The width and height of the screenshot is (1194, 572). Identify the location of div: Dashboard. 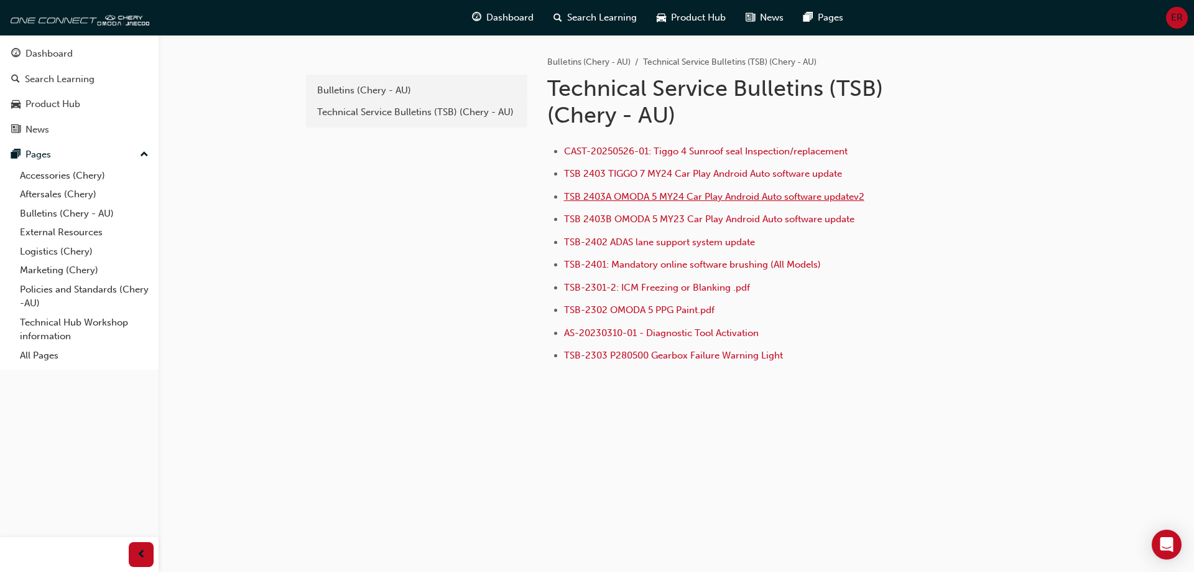
(49, 53).